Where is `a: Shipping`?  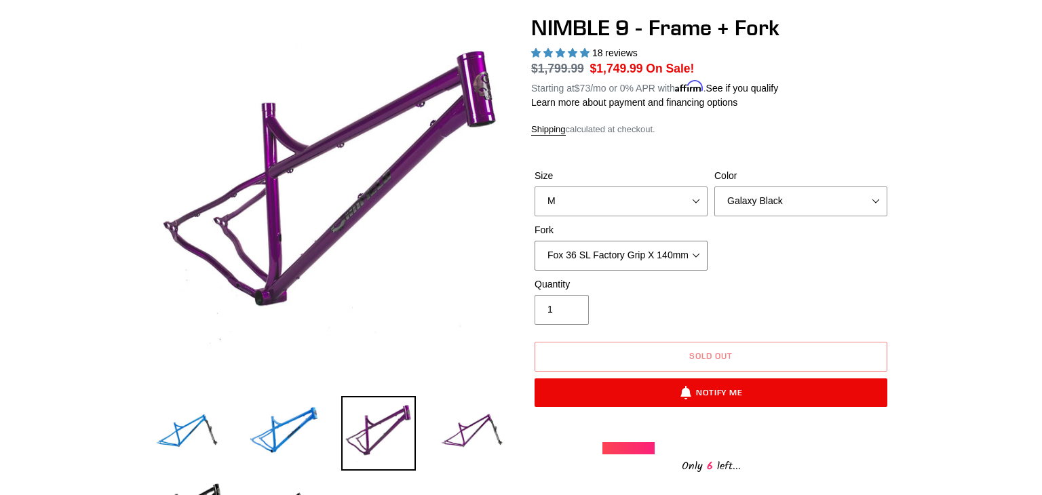
a: Shipping is located at coordinates (548, 130).